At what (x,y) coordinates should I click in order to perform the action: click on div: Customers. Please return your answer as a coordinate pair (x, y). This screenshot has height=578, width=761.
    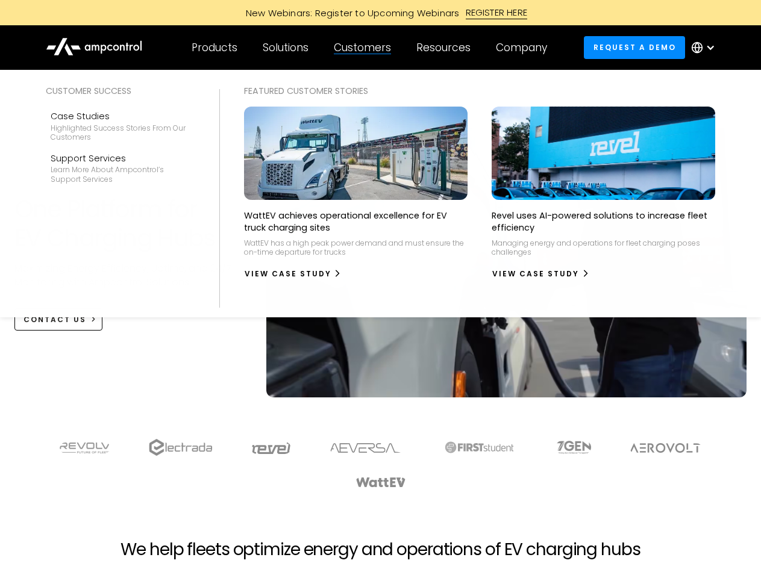
    Looking at the image, I should click on (362, 48).